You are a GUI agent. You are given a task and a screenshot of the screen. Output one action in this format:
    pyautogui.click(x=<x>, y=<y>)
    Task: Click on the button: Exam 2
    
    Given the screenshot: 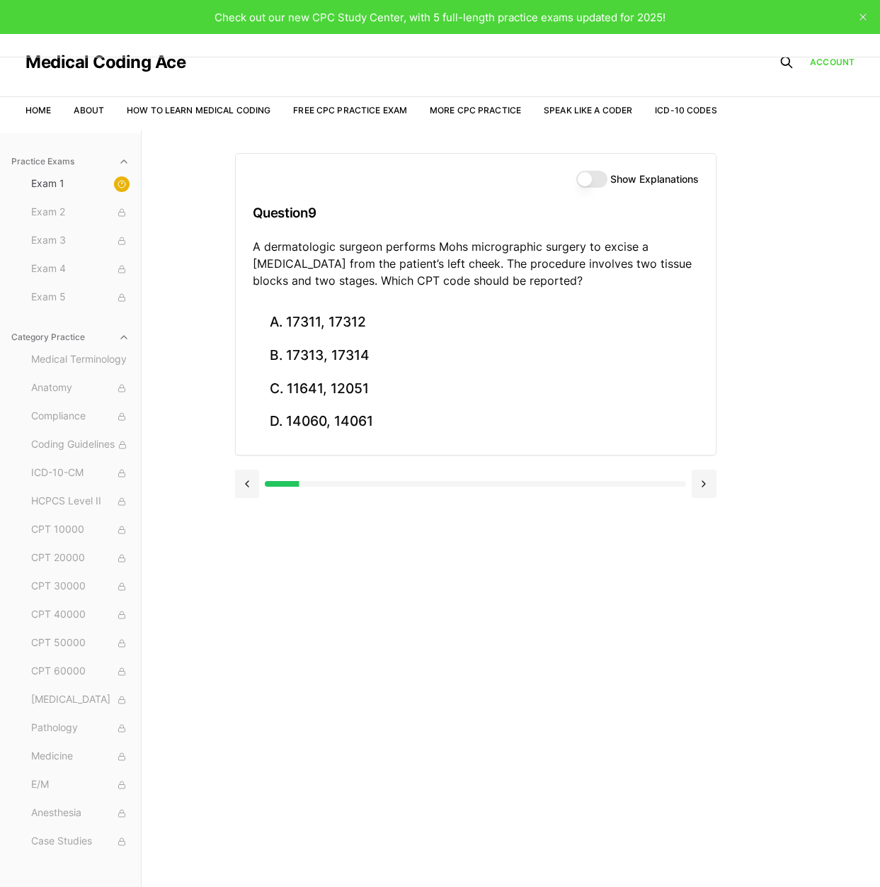 What is the action you would take?
    pyautogui.click(x=80, y=212)
    